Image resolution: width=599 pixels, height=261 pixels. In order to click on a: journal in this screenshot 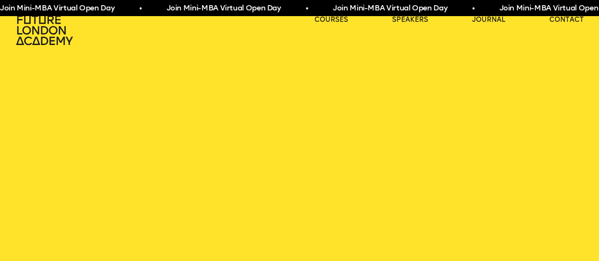, I will do `click(488, 20)`.